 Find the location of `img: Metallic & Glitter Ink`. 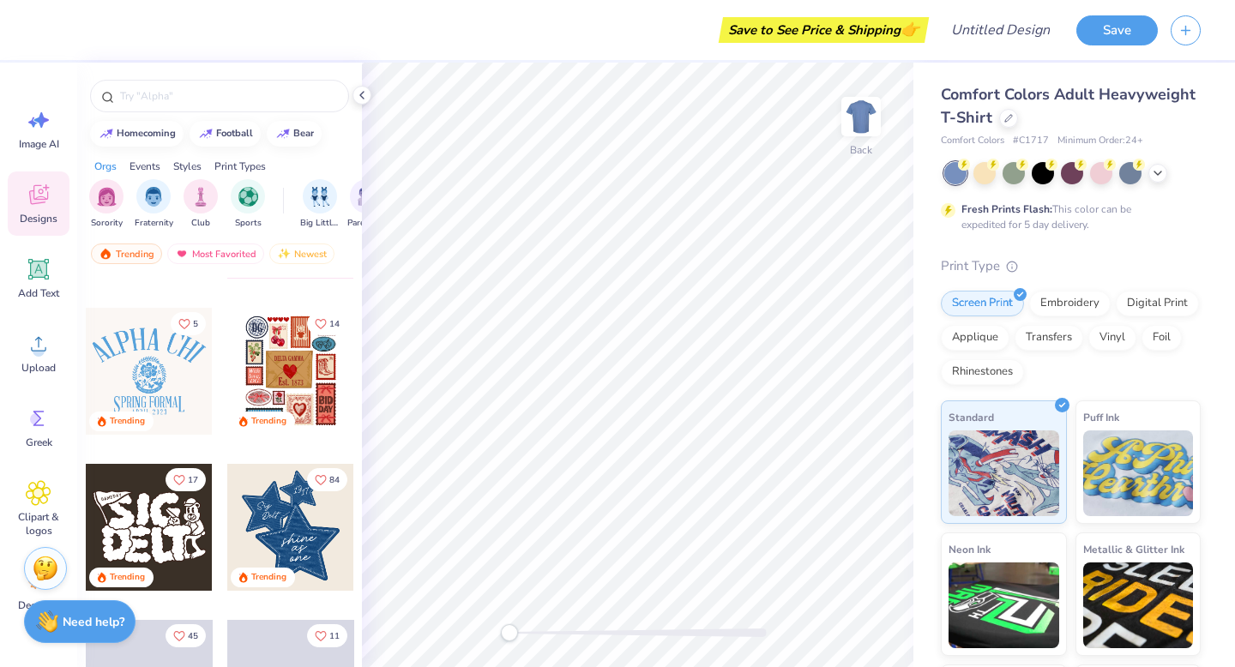

img: Metallic & Glitter Ink is located at coordinates (1138, 605).